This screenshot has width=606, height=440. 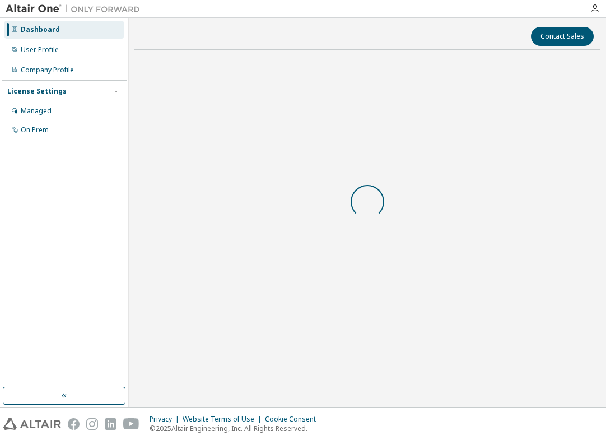 I want to click on div: Managed, so click(x=36, y=111).